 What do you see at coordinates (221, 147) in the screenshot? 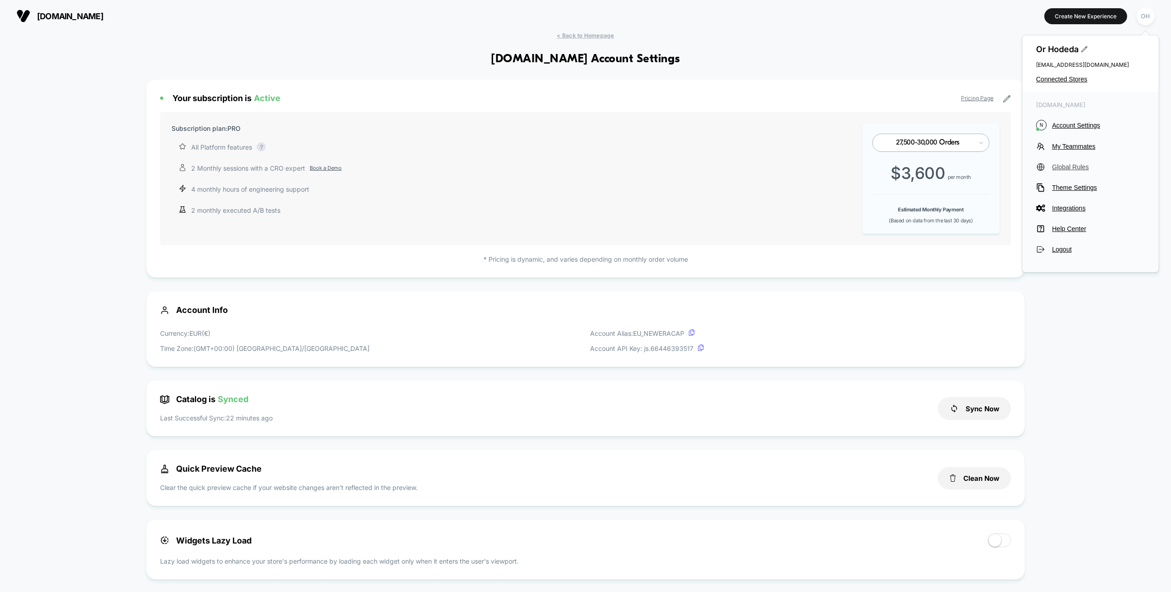
I see `p: All Platform features` at bounding box center [221, 147].